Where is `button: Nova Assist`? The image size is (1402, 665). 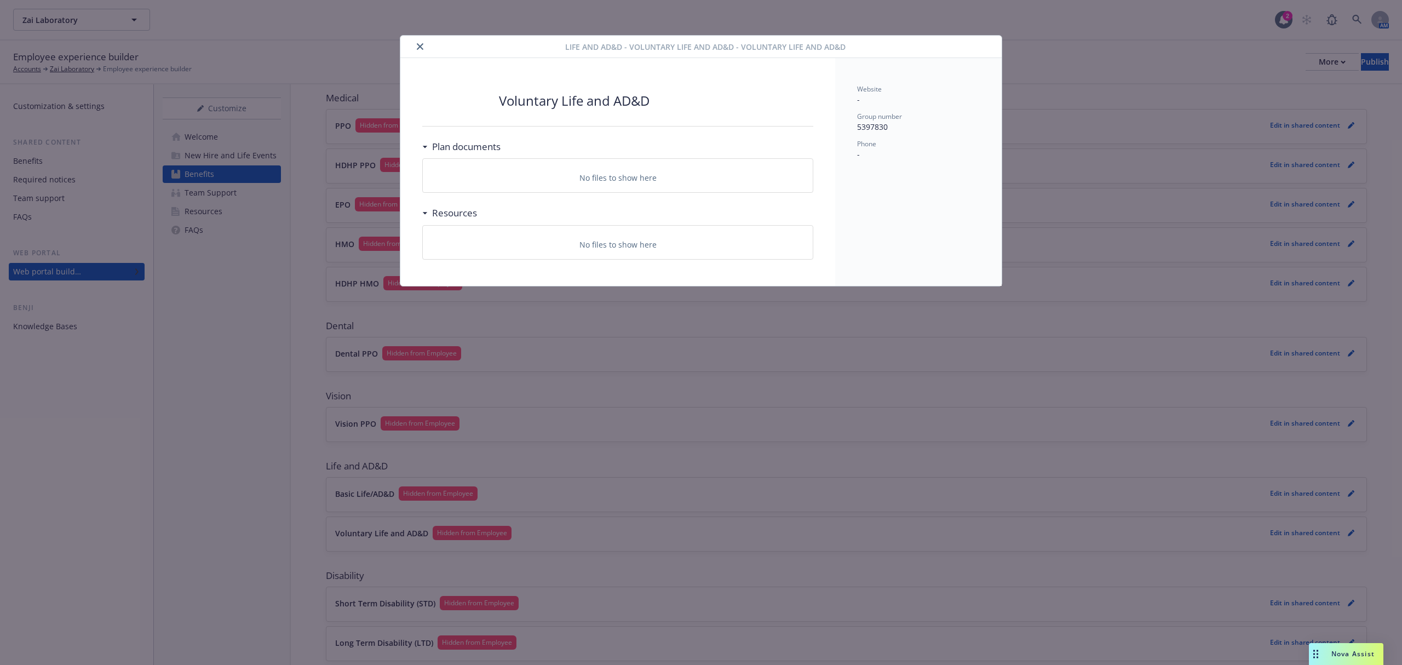
button: Nova Assist is located at coordinates (1346, 654).